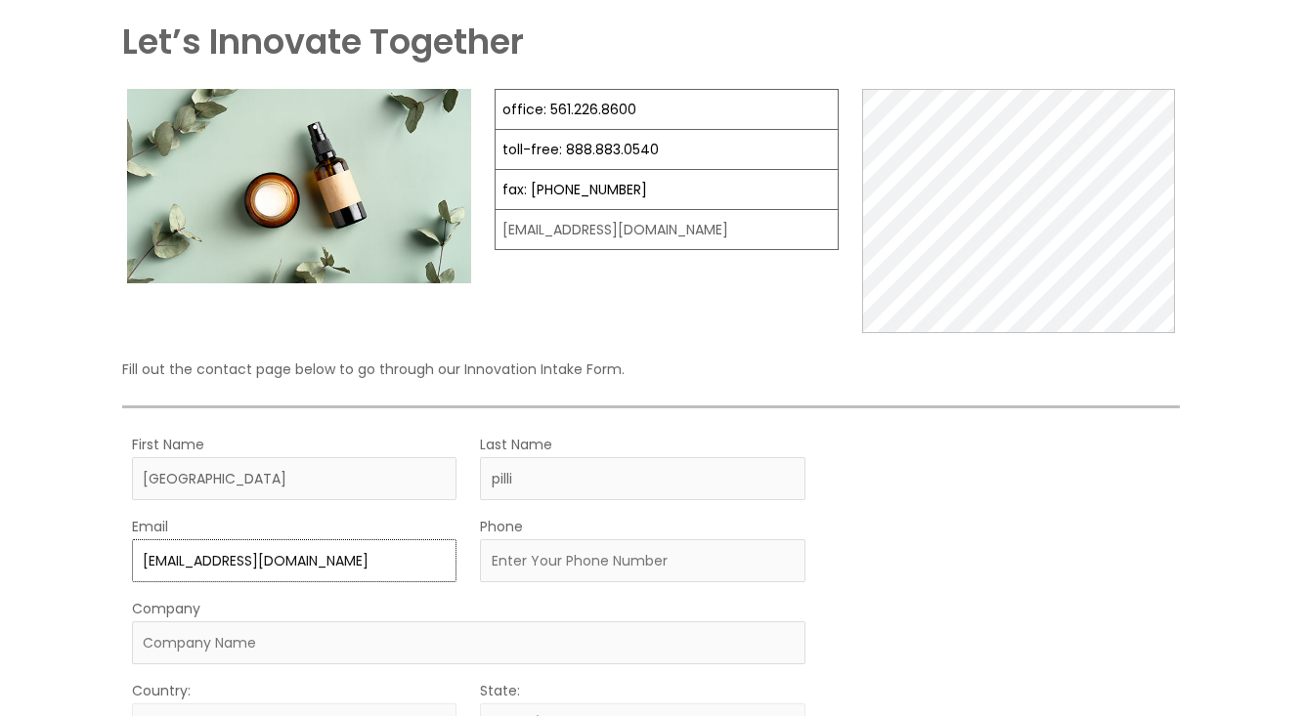 The image size is (1302, 716). What do you see at coordinates (499, 691) in the screenshot?
I see `label: State:` at bounding box center [499, 691].